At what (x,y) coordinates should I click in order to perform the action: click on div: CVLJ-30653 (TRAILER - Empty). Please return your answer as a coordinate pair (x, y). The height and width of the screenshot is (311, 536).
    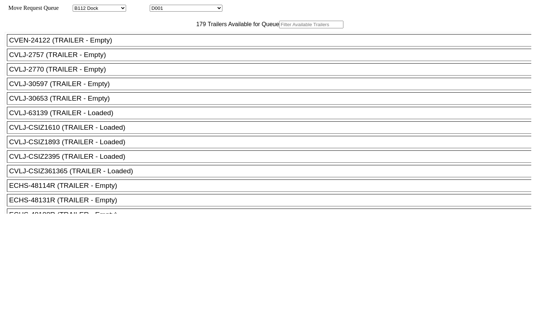
    Looking at the image, I should click on (272, 98).